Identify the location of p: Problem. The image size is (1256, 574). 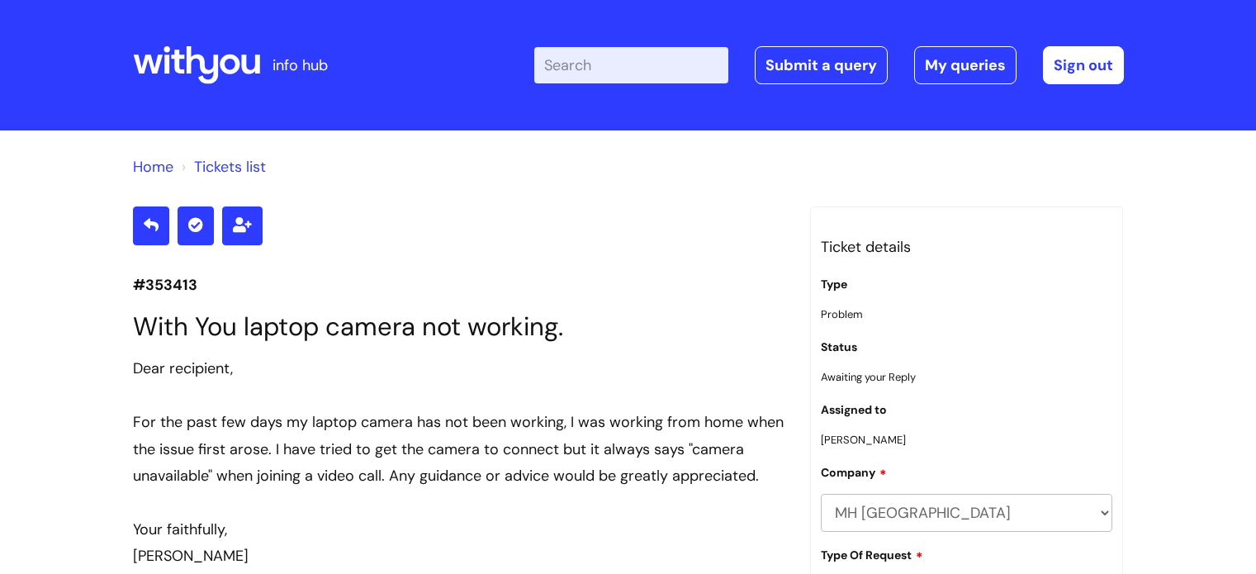
(967, 314).